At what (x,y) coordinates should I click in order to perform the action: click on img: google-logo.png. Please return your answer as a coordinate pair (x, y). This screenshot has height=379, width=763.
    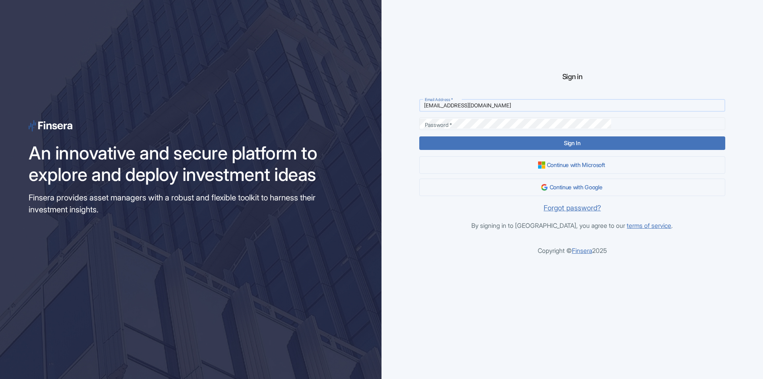
    Looking at the image, I should click on (545, 187).